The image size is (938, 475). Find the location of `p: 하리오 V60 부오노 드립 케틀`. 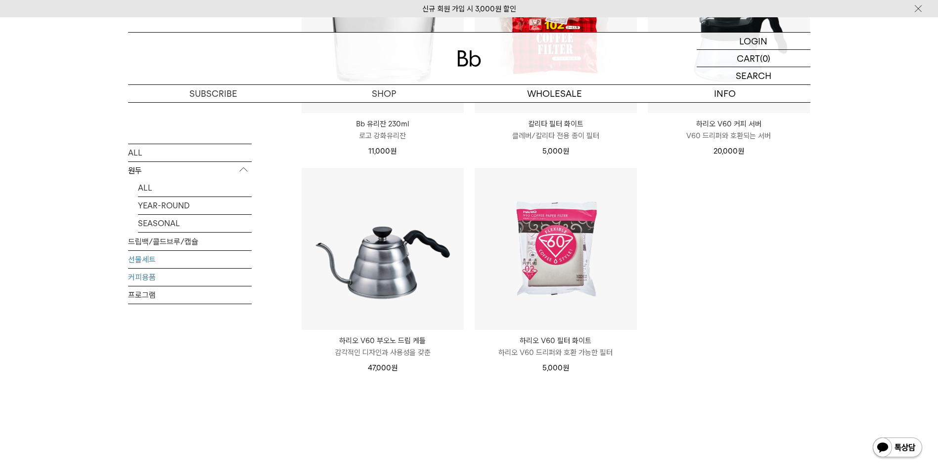

p: 하리오 V60 부오노 드립 케틀 is located at coordinates (383, 341).